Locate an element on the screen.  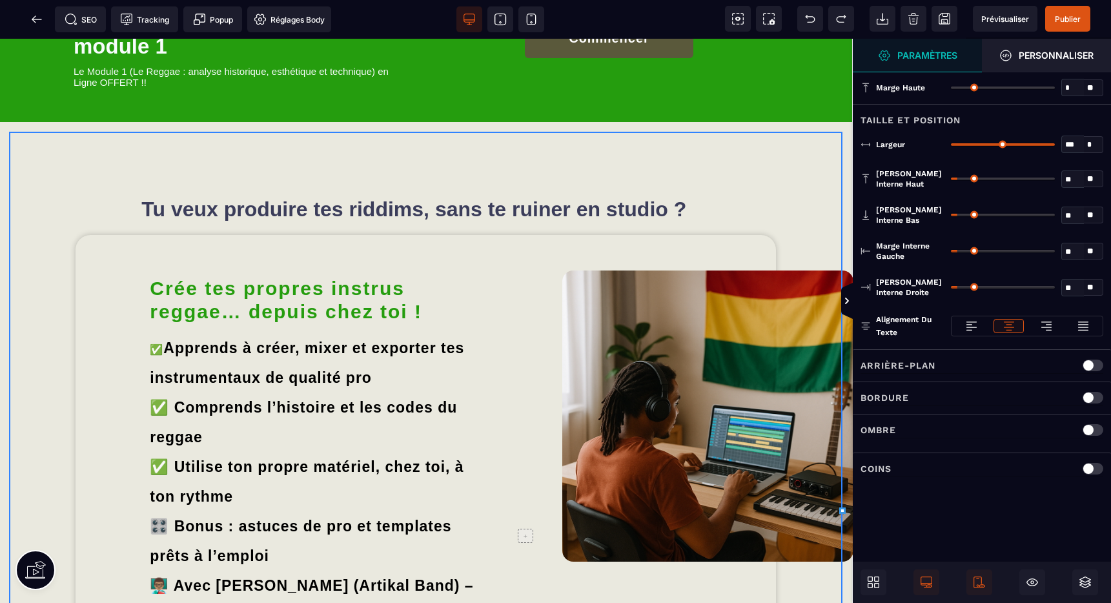
span: Métadata SEO is located at coordinates (80, 19).